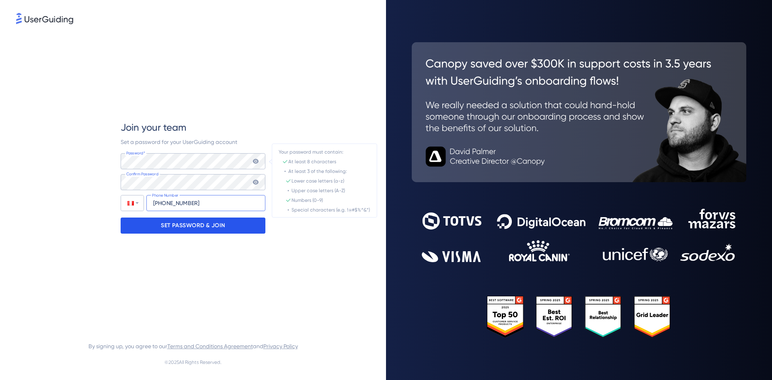 This screenshot has height=380, width=772. I want to click on a: Privacy Policy, so click(281, 346).